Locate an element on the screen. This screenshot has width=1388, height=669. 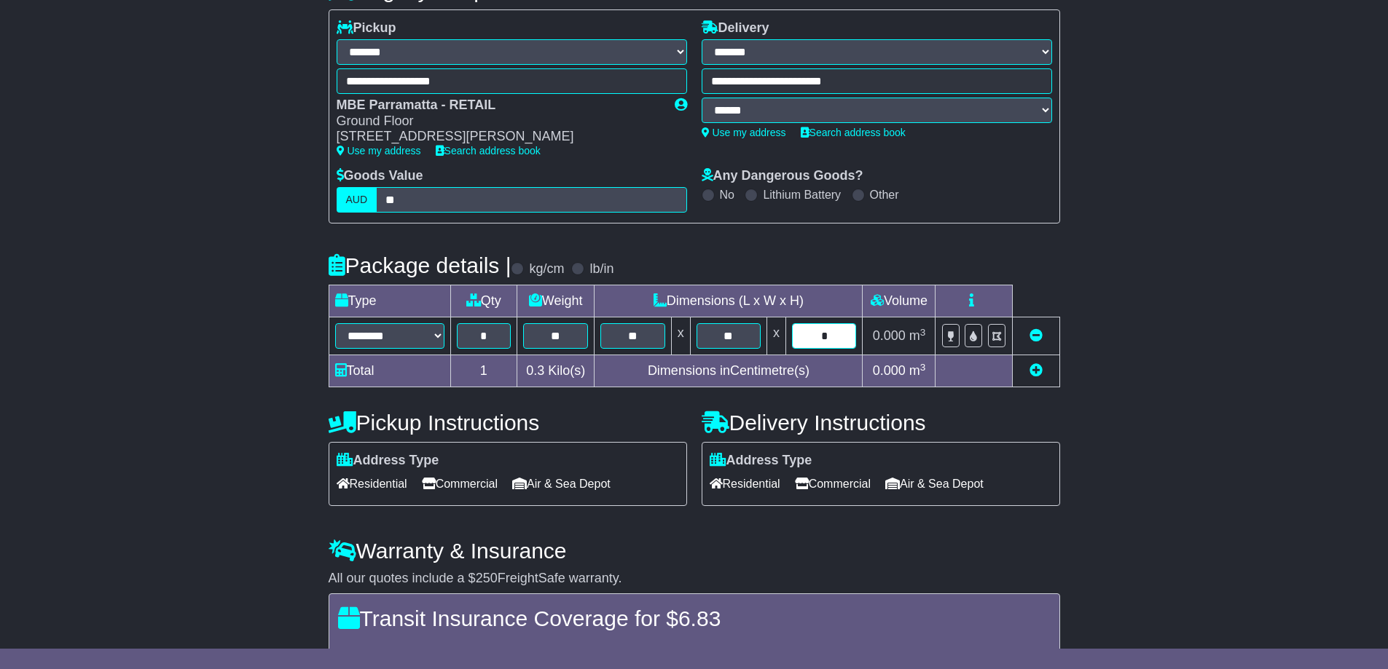
label: Goods Value is located at coordinates (380, 176).